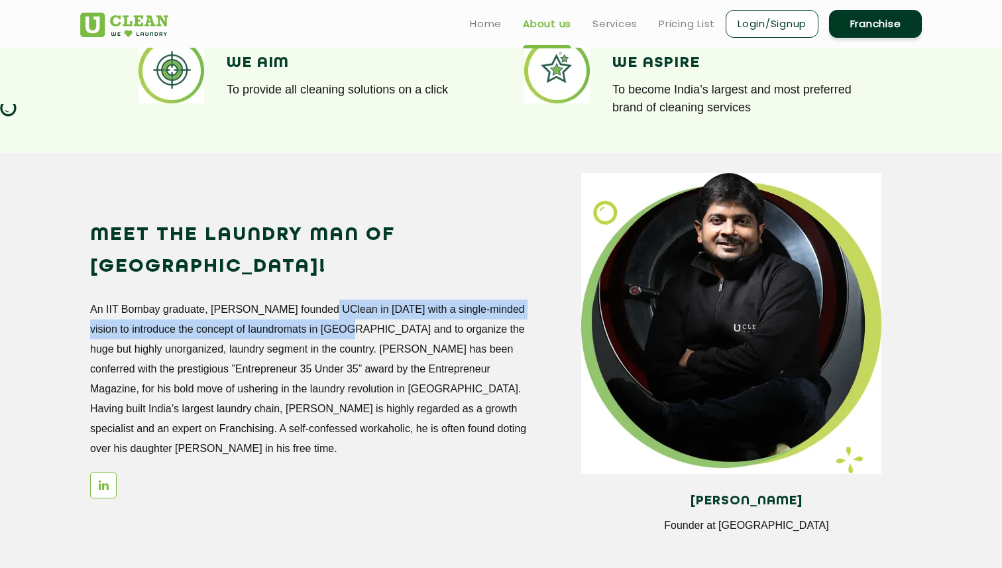 The width and height of the screenshot is (1002, 568). Describe the element at coordinates (556, 70) in the screenshot. I see `img: promise_icon_5_11zon.webp` at that location.